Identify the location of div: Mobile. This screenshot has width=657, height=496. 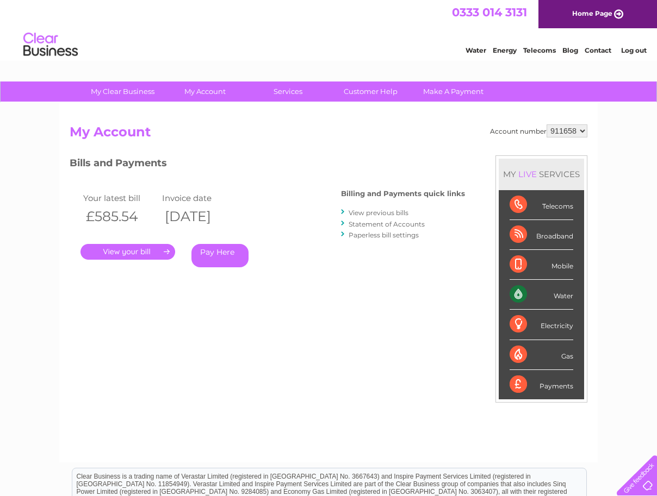
(541, 265).